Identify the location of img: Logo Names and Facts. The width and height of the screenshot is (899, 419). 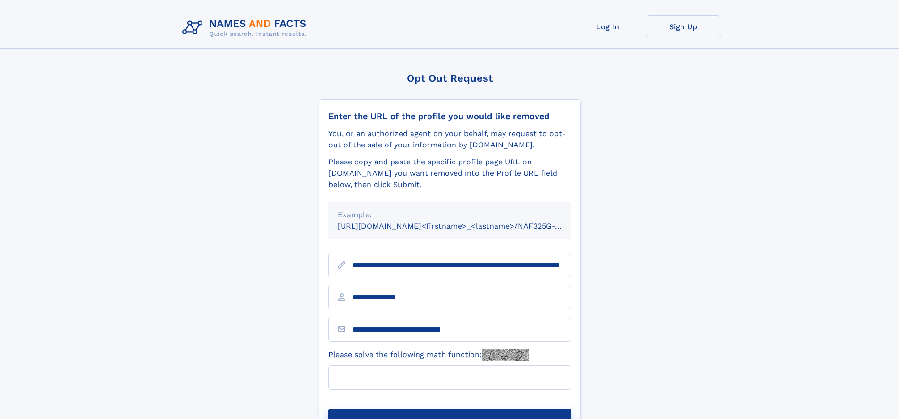
(246, 28).